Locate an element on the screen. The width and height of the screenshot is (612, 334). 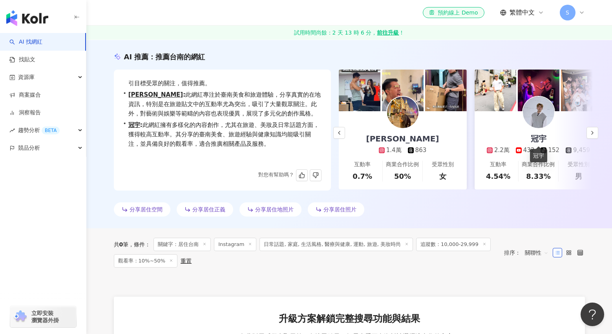
div: BETA is located at coordinates (51, 130).